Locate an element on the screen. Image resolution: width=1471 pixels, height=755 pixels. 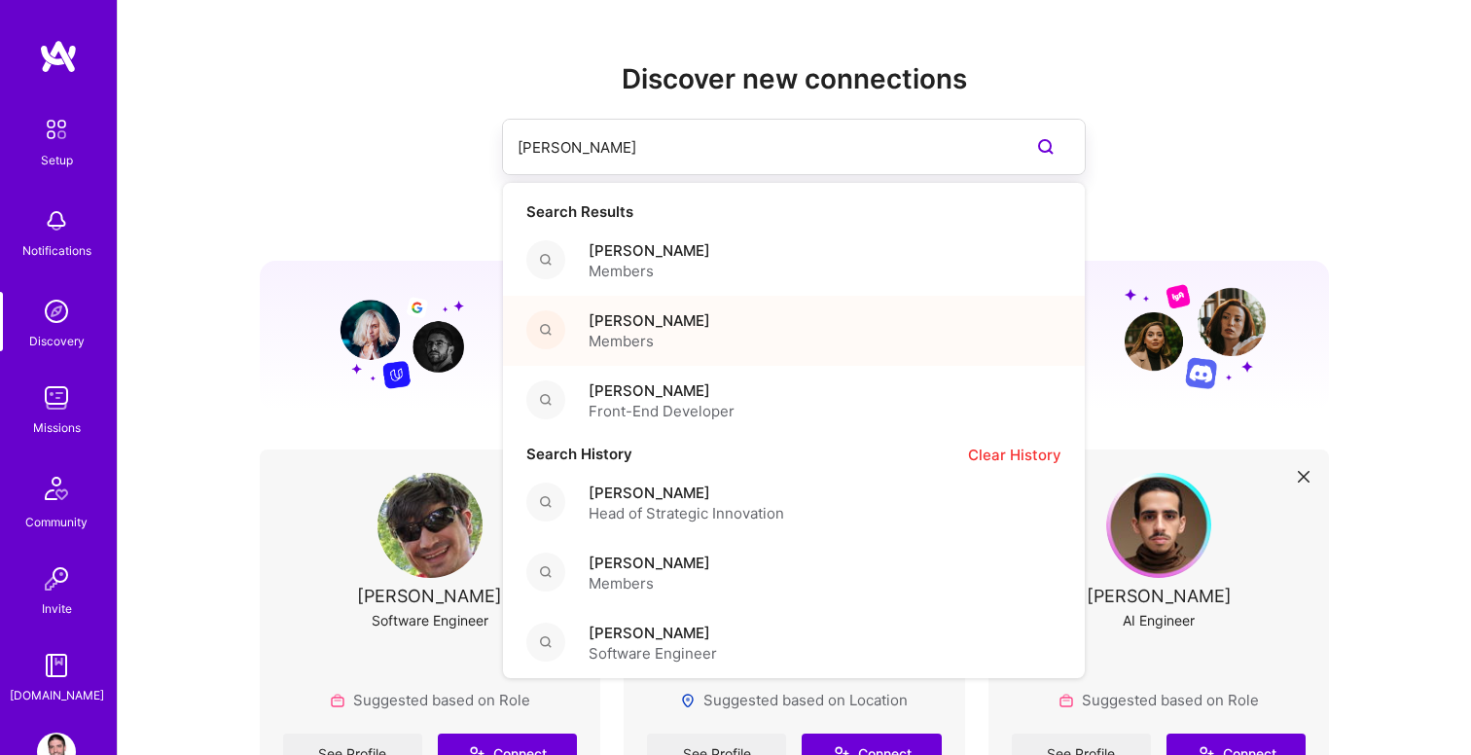
div: AI Engineer is located at coordinates (1158, 620).